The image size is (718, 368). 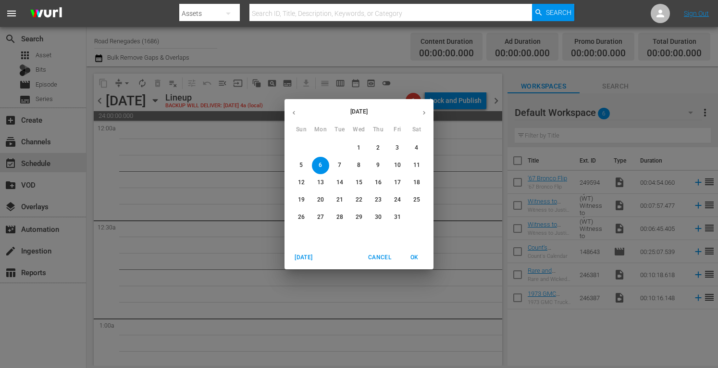 I want to click on button: 21, so click(x=340, y=200).